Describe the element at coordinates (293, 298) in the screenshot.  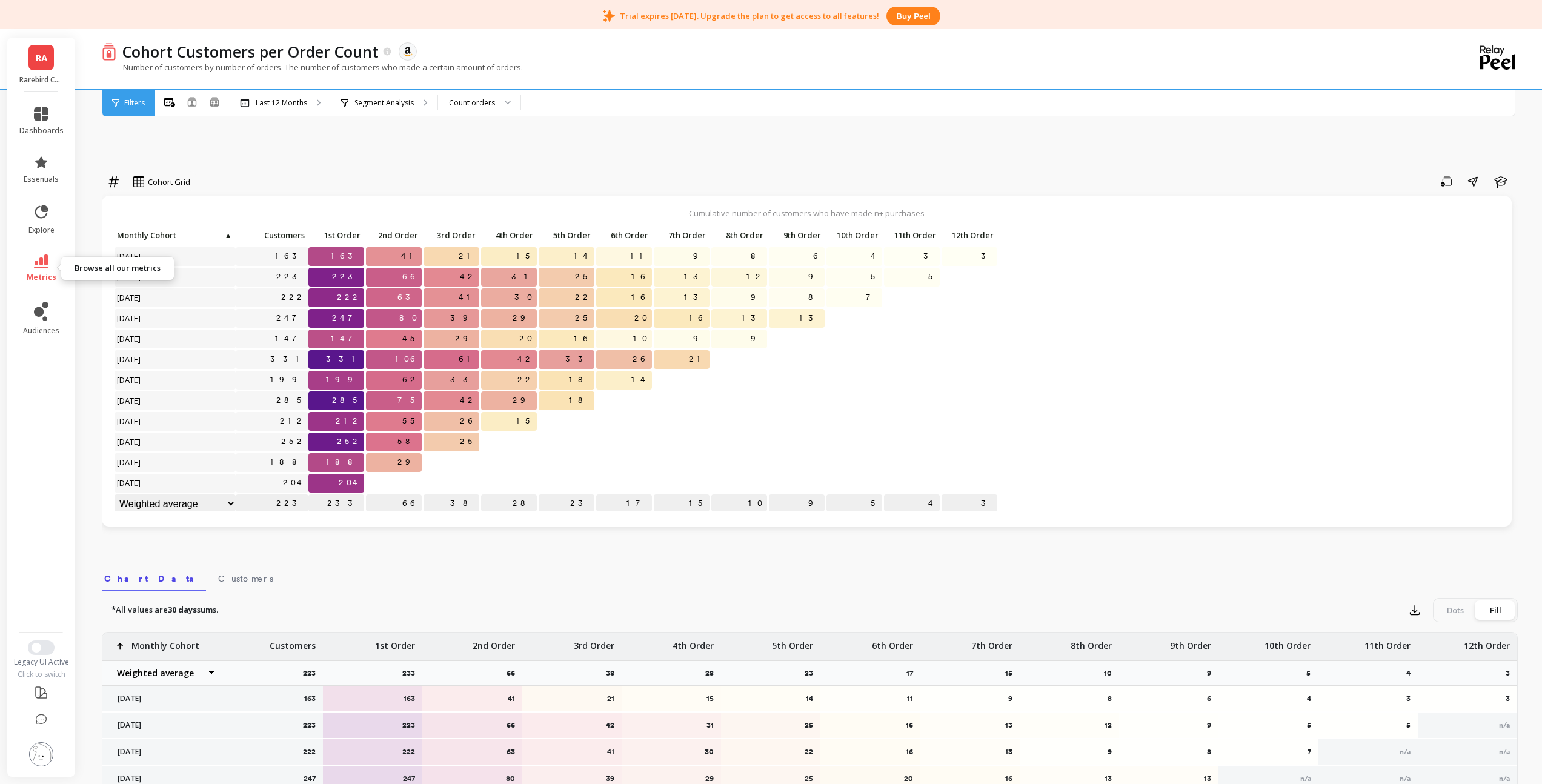
I see `a: 222` at that location.